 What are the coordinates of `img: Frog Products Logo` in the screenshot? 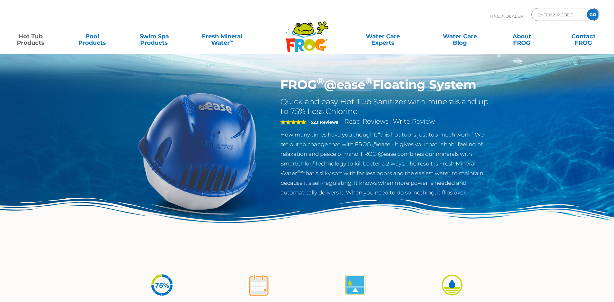 It's located at (307, 33).